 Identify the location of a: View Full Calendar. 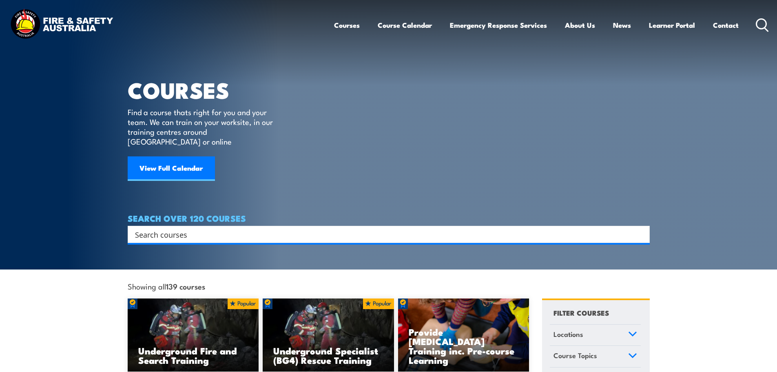
(171, 168).